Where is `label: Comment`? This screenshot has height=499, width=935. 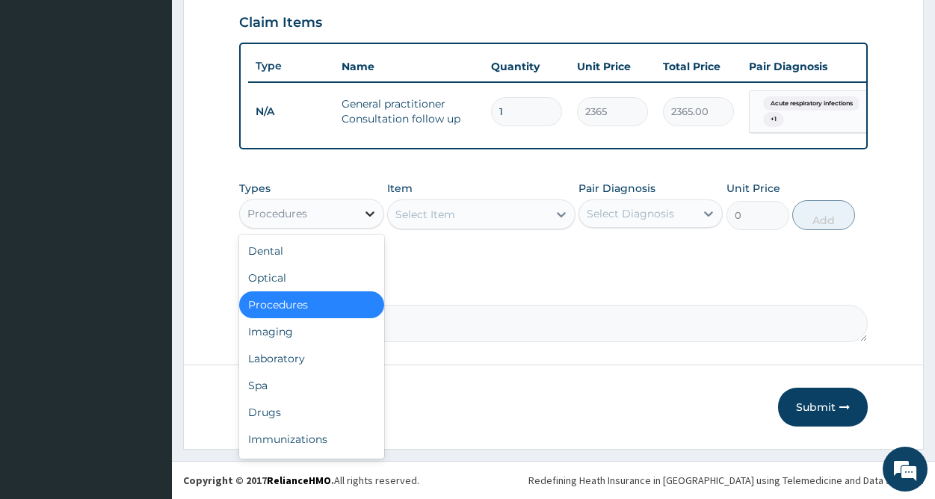 label: Comment is located at coordinates (553, 290).